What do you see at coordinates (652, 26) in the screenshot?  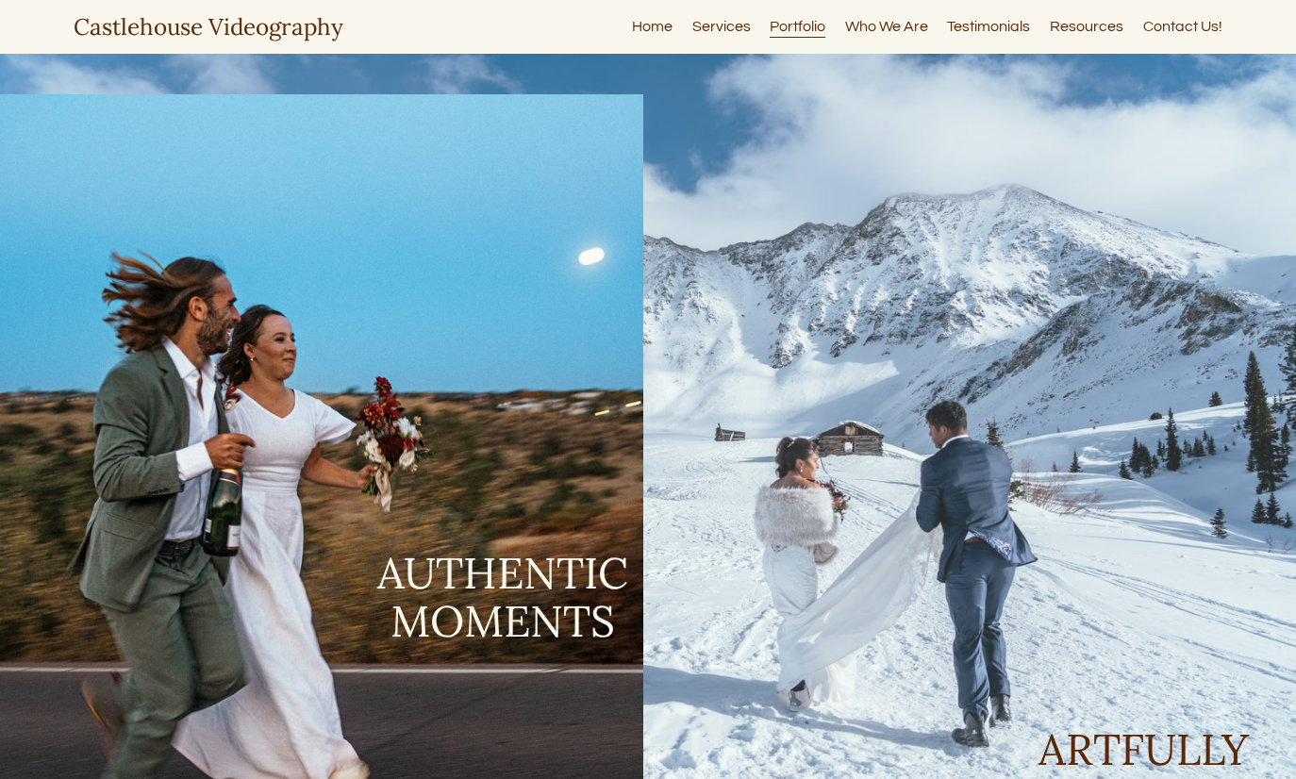 I see `a: Home` at bounding box center [652, 26].